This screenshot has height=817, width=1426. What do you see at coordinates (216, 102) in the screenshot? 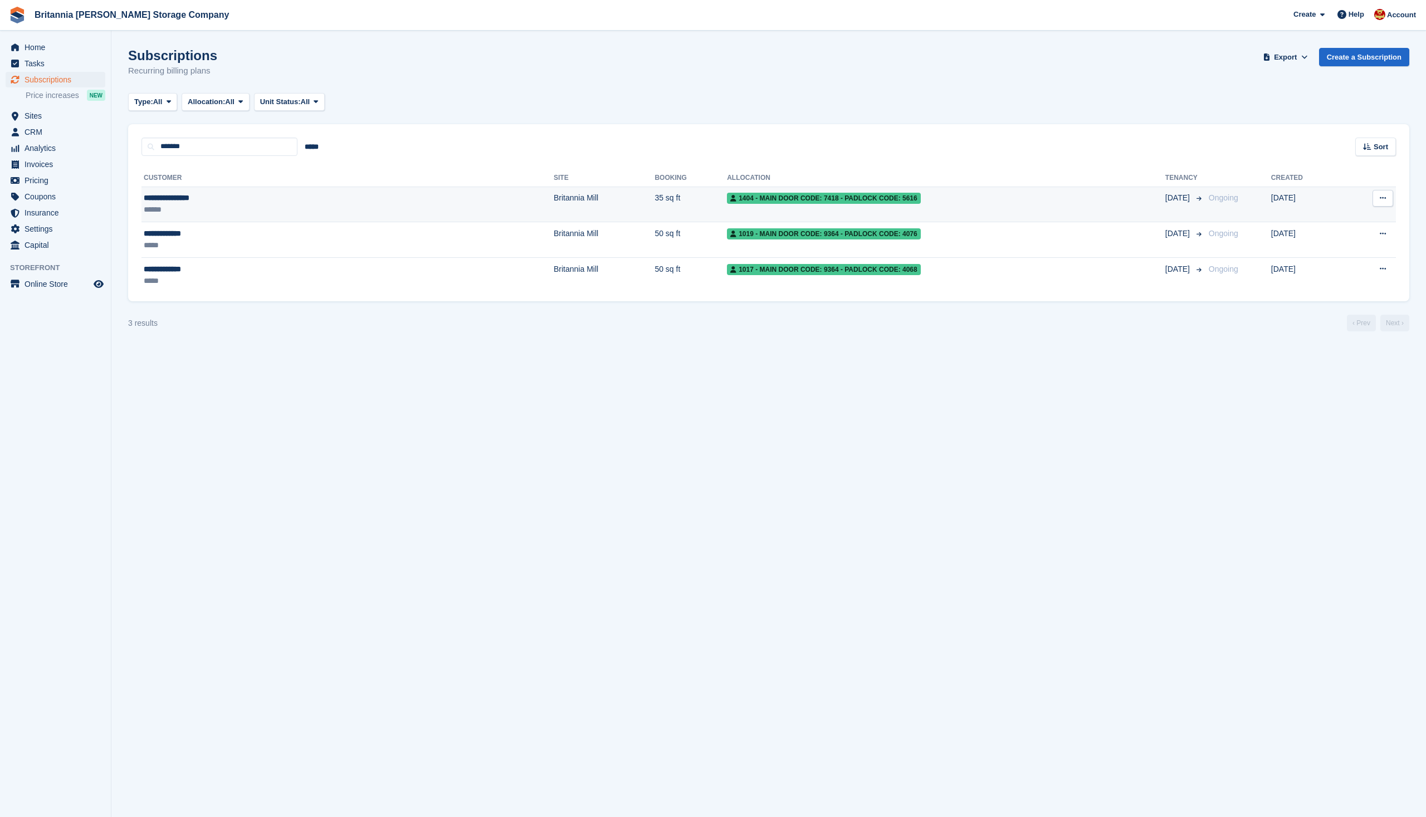
I see `button: Allocation: All` at bounding box center [216, 102].